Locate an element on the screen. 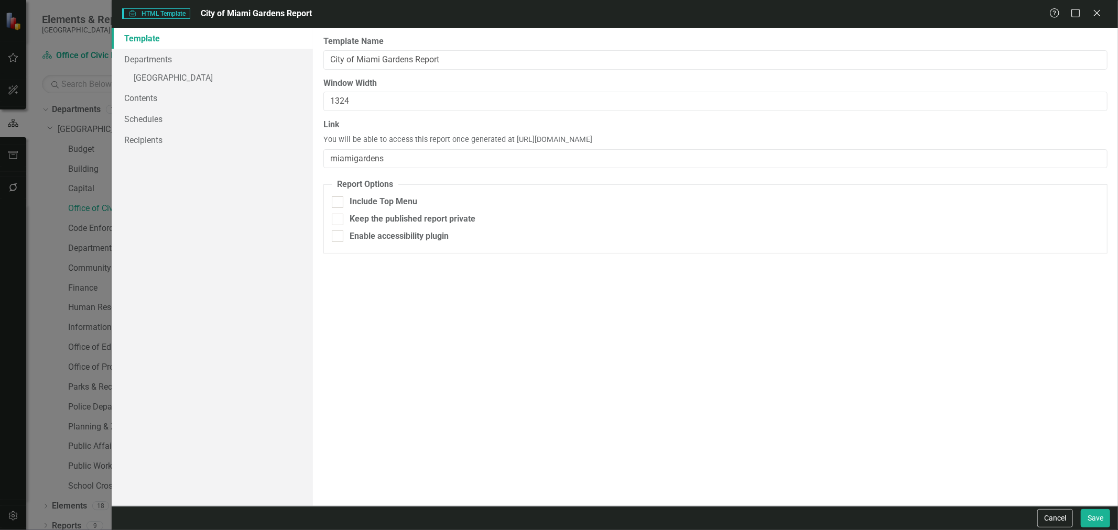 The width and height of the screenshot is (1118, 530). span: City of Miami Gardens Report is located at coordinates (256, 13).